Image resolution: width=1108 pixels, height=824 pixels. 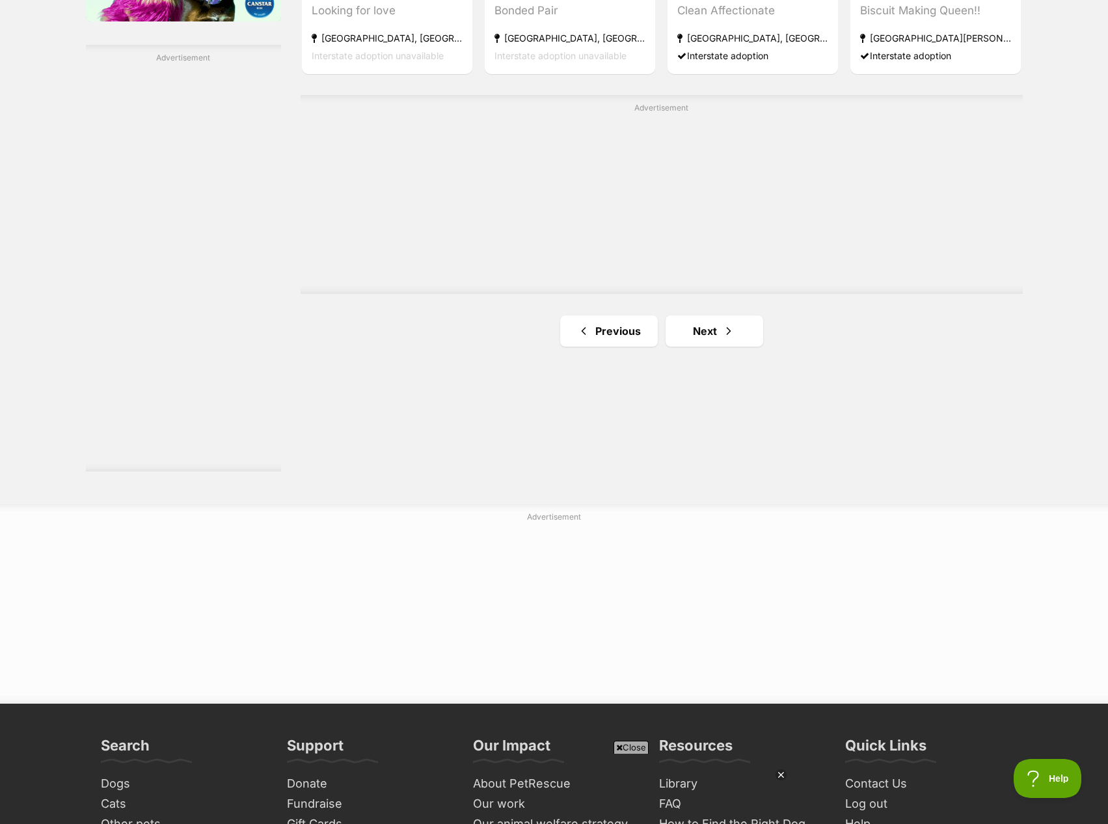 I want to click on h3: Our Impact, so click(x=511, y=749).